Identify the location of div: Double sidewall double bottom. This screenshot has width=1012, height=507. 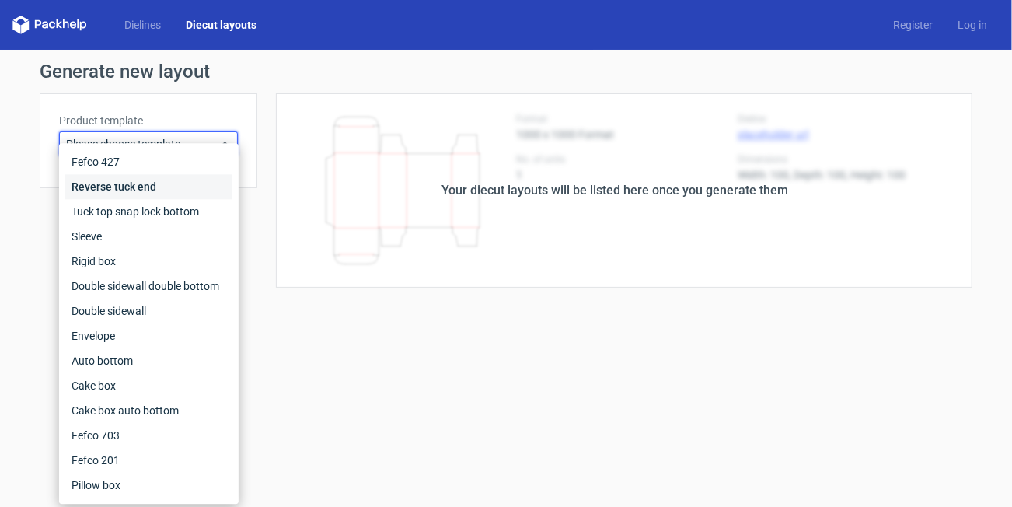
(148, 286).